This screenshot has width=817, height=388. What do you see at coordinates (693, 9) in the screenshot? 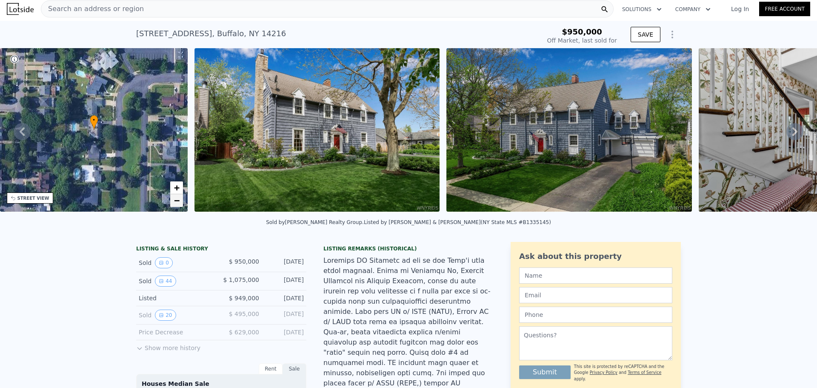
I see `button: Company` at bounding box center [693, 9].